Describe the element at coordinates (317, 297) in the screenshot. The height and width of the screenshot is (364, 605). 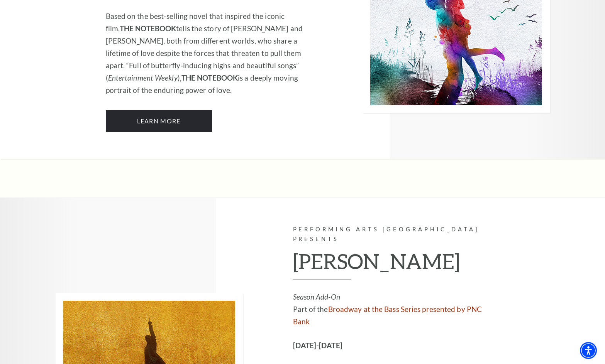
I see `em: Season Add-On` at that location.